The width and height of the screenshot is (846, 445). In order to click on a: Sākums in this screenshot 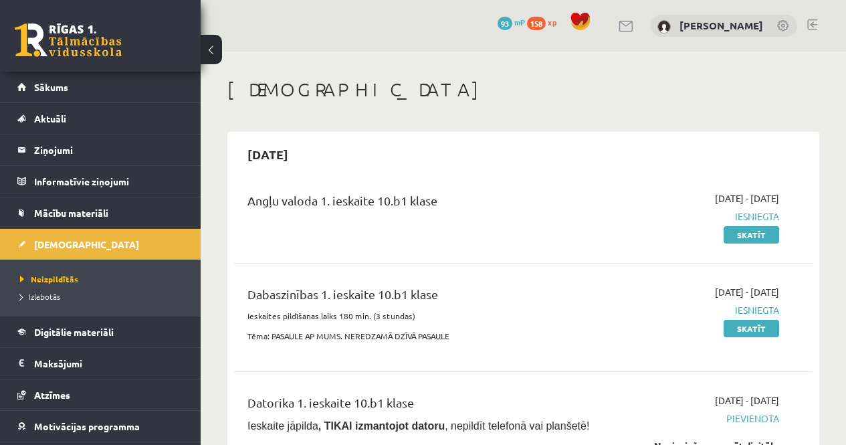, I will do `click(100, 87)`.